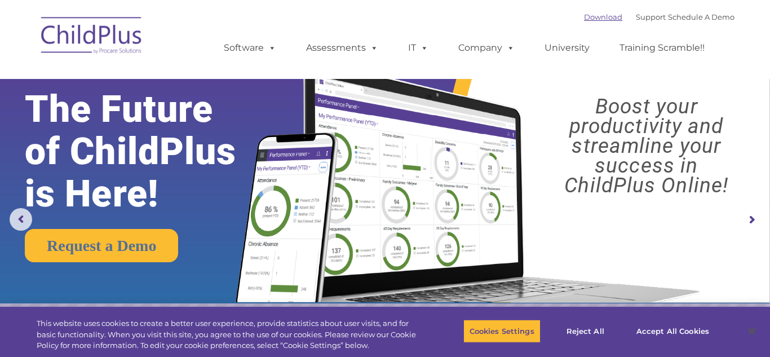 The height and width of the screenshot is (357, 770). What do you see at coordinates (752, 331) in the screenshot?
I see `button: Close` at bounding box center [752, 331].